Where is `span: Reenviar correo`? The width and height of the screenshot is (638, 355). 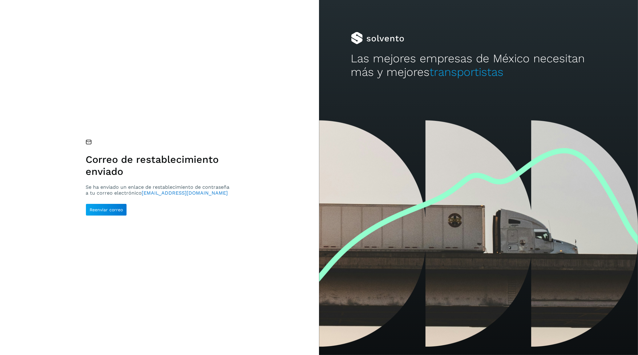
span: Reenviar correo is located at coordinates (106, 209).